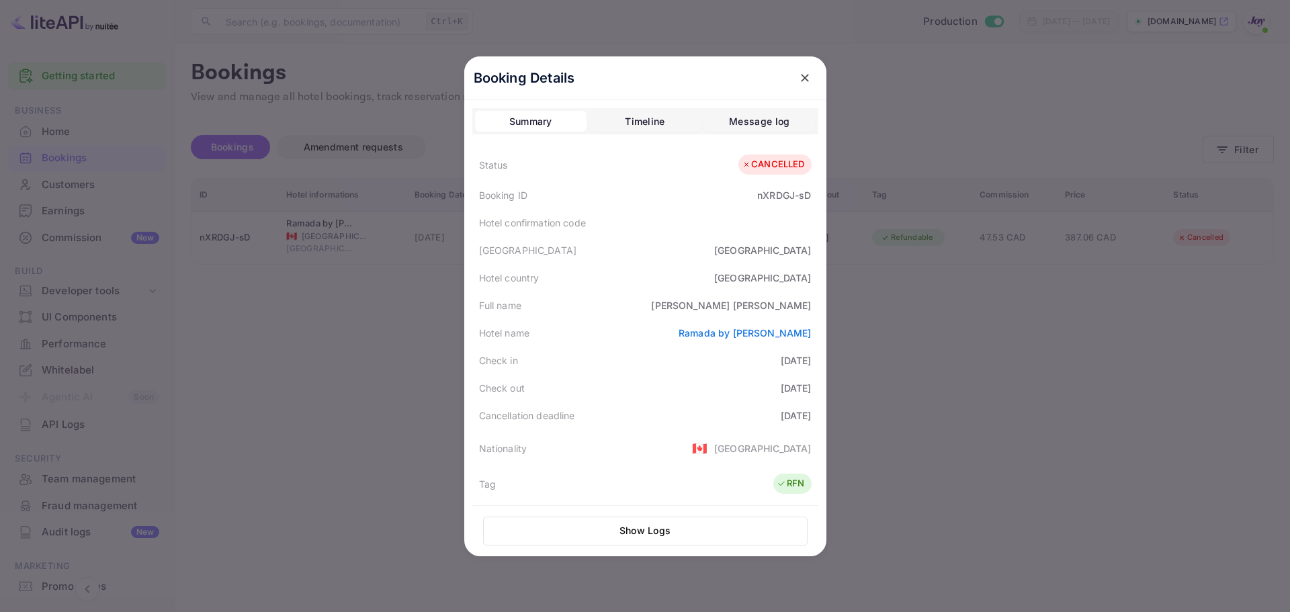 Image resolution: width=1290 pixels, height=612 pixels. I want to click on button: close, so click(805, 78).